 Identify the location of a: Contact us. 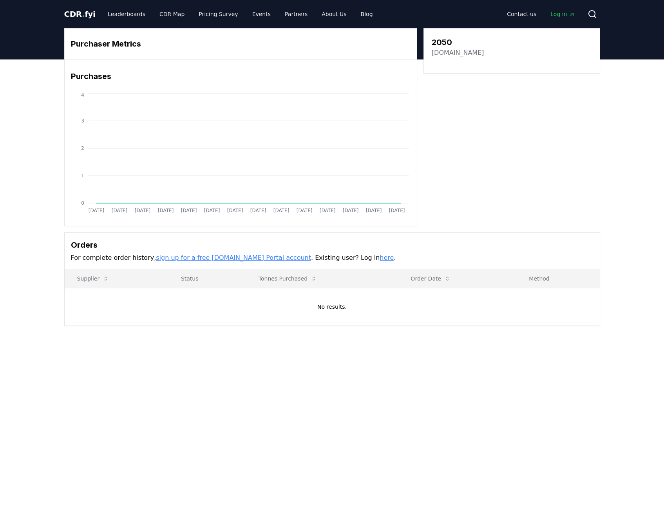
(521, 14).